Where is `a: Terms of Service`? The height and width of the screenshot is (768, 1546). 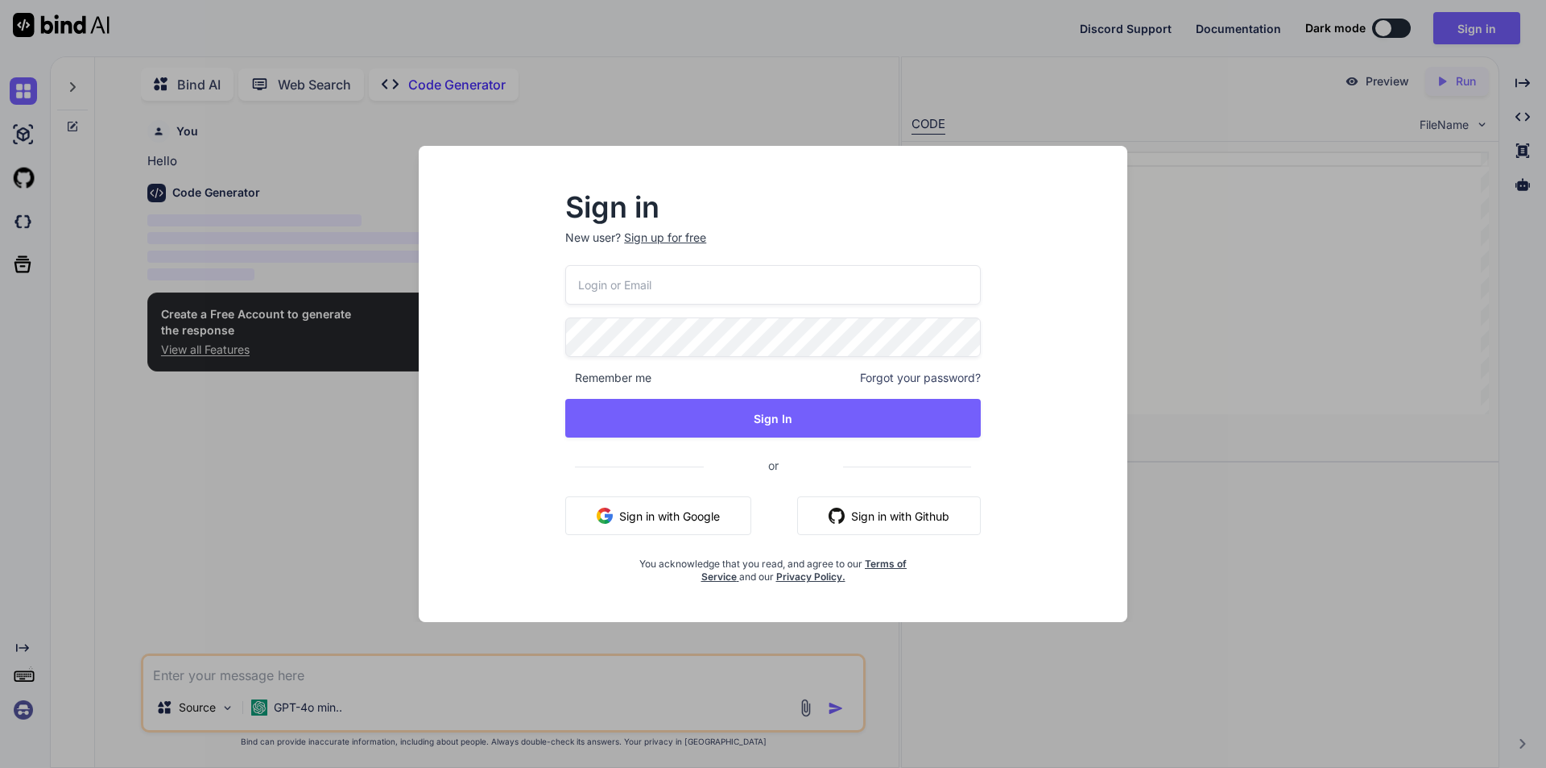
a: Terms of Service is located at coordinates (805, 569).